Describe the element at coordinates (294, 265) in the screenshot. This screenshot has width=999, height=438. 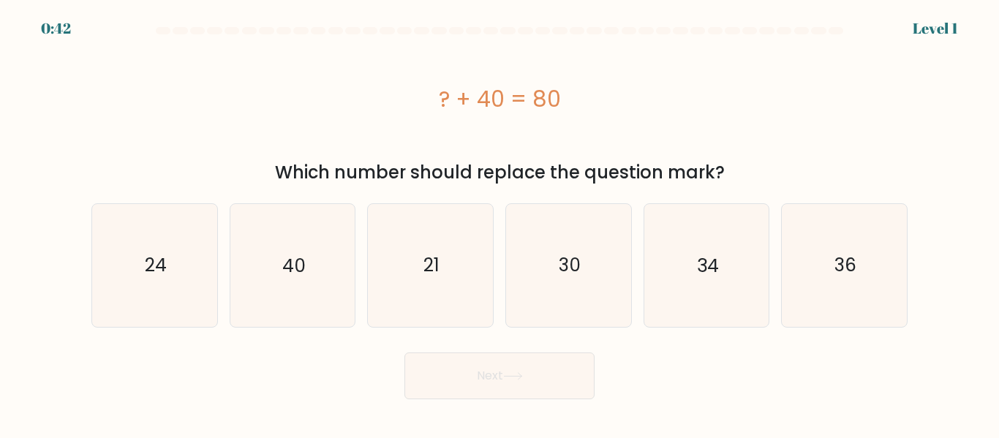
I see `text: 40` at that location.